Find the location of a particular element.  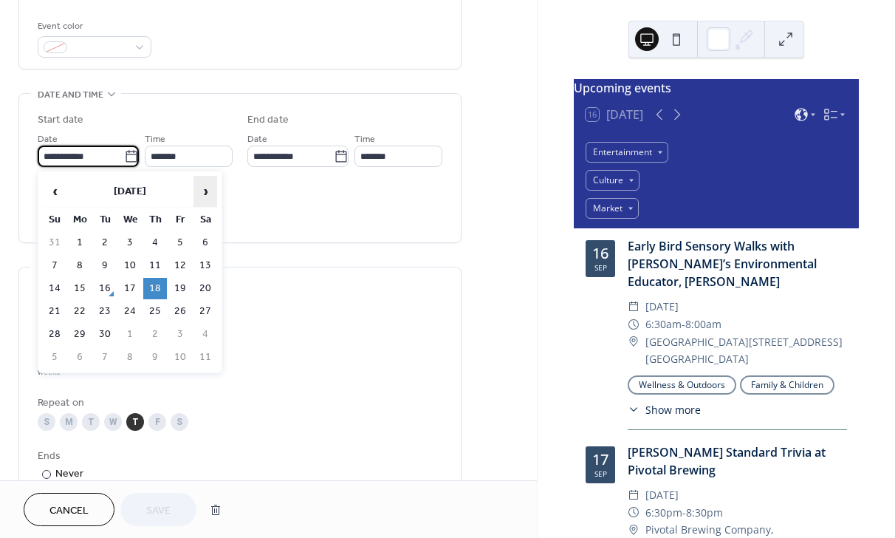

div: 16 is located at coordinates (600, 253).